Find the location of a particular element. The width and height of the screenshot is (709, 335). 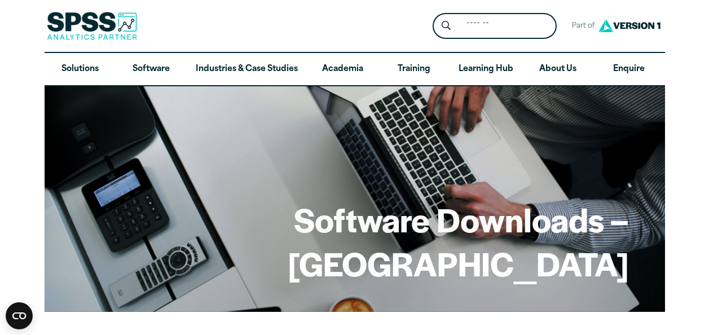

svg: Search magnifying glass icon is located at coordinates (446, 25).